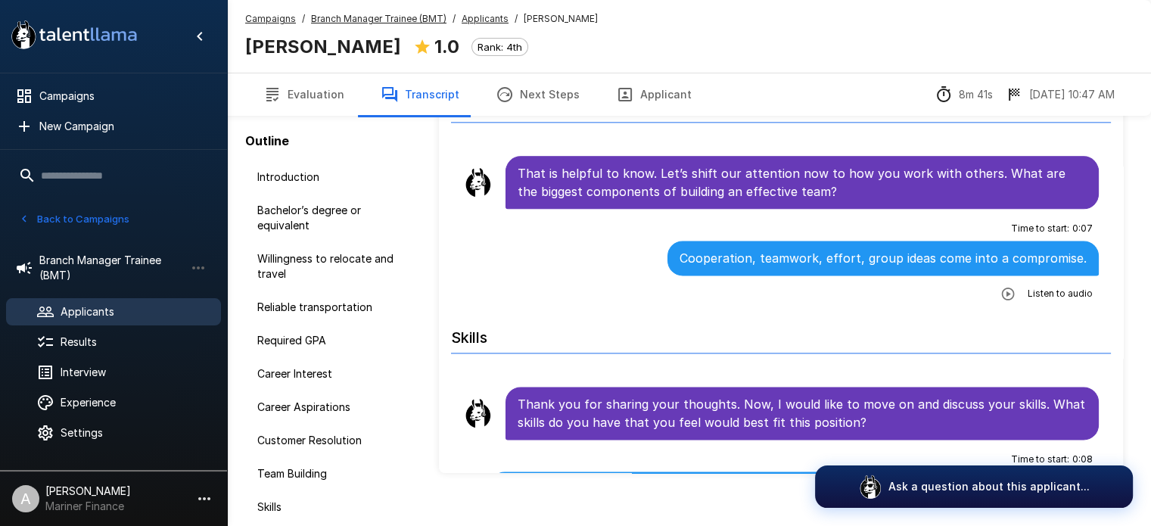 Image resolution: width=1151 pixels, height=526 pixels. I want to click on span: Bachelor’s degree or equivalent, so click(333, 218).